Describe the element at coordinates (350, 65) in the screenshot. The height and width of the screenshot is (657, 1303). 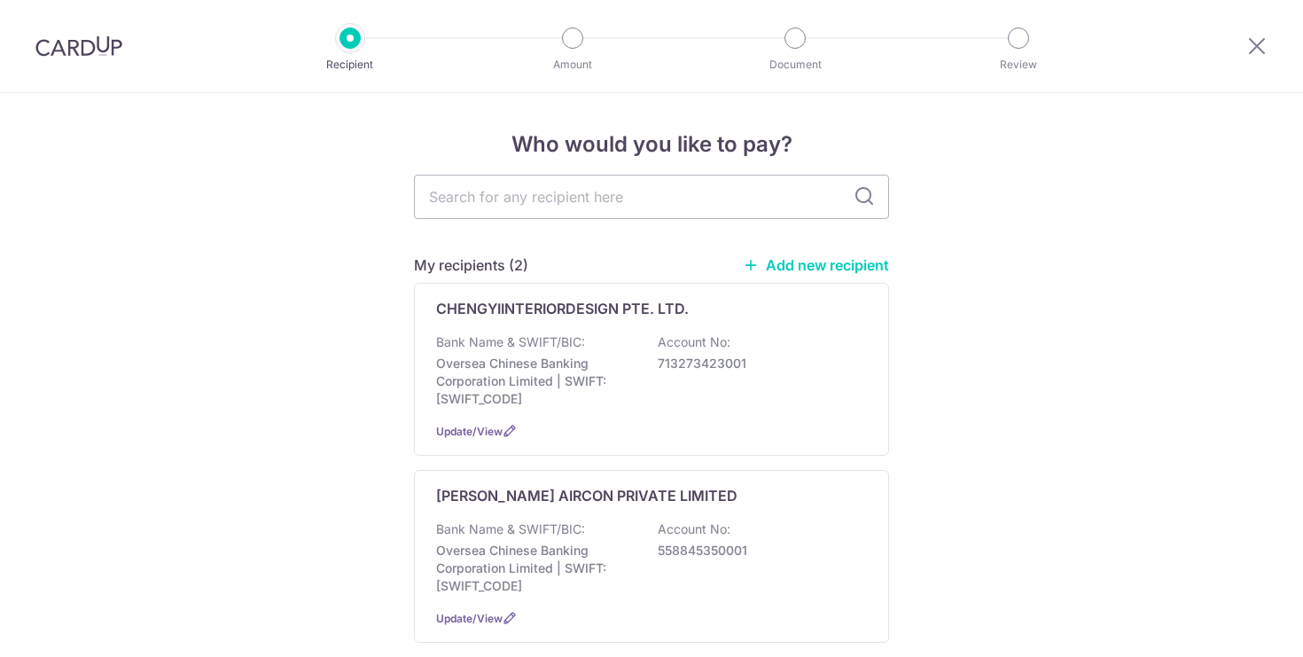
I see `p: Recipient` at that location.